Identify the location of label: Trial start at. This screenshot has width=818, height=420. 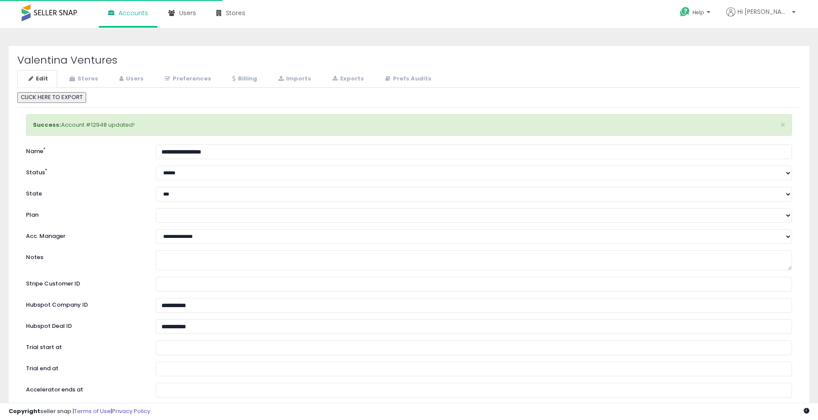
(84, 346).